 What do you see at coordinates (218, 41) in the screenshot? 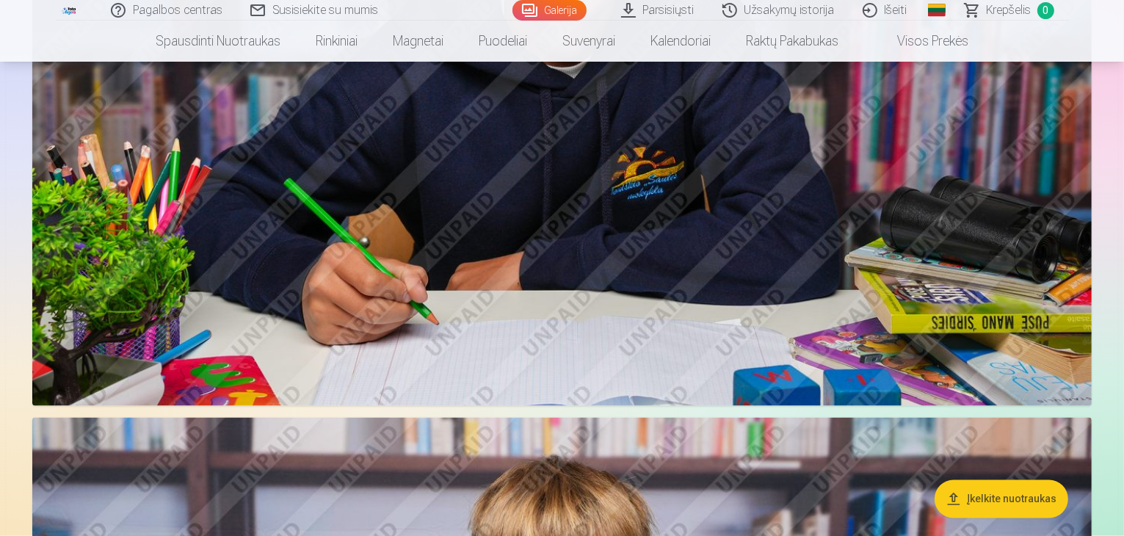
I see `a: Spausdinti nuotraukas` at bounding box center [218, 41].